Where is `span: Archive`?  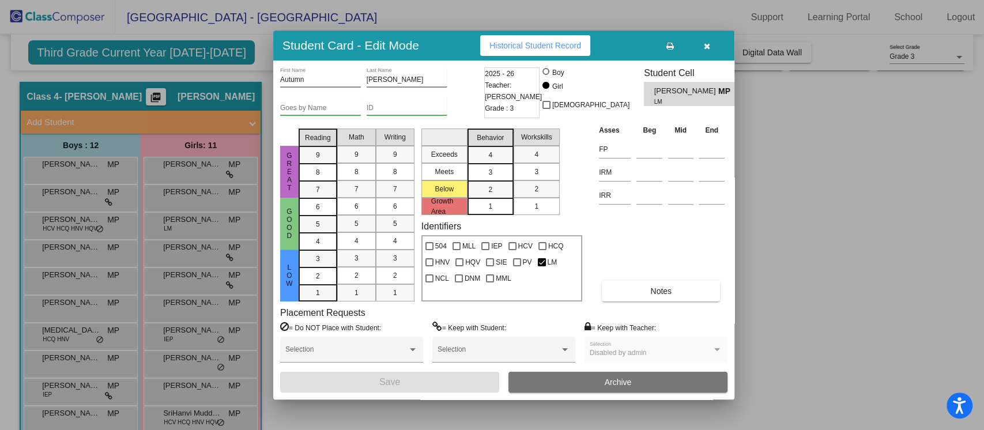
span: Archive is located at coordinates (618, 382).